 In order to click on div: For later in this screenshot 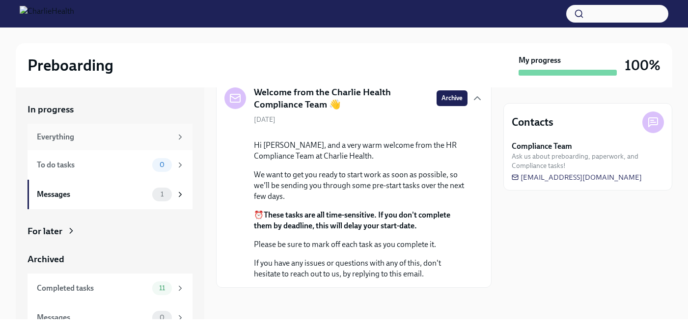, I will do `click(45, 231)`.